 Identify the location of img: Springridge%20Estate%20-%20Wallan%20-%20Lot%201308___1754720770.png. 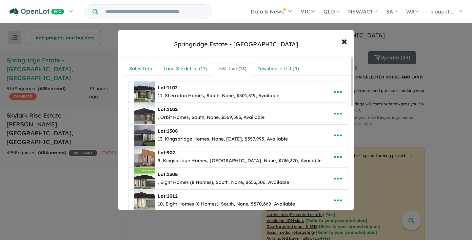
(145, 178).